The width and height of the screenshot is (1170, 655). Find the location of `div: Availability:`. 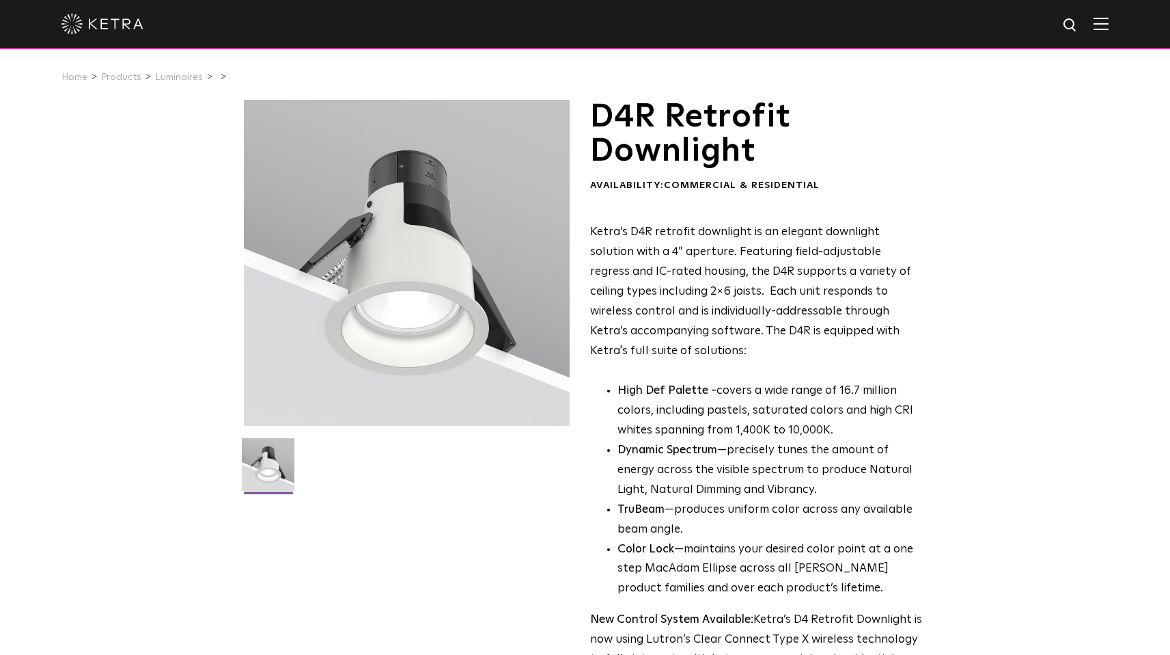

div: Availability: is located at coordinates (756, 186).